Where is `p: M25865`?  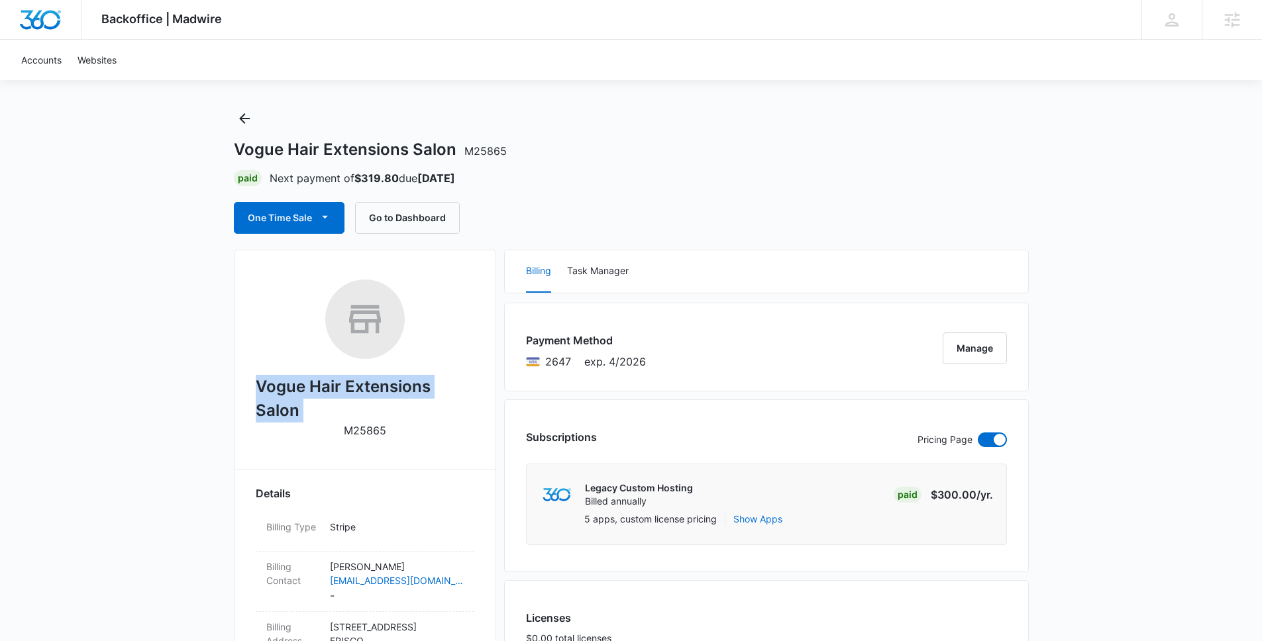
p: M25865 is located at coordinates (365, 431).